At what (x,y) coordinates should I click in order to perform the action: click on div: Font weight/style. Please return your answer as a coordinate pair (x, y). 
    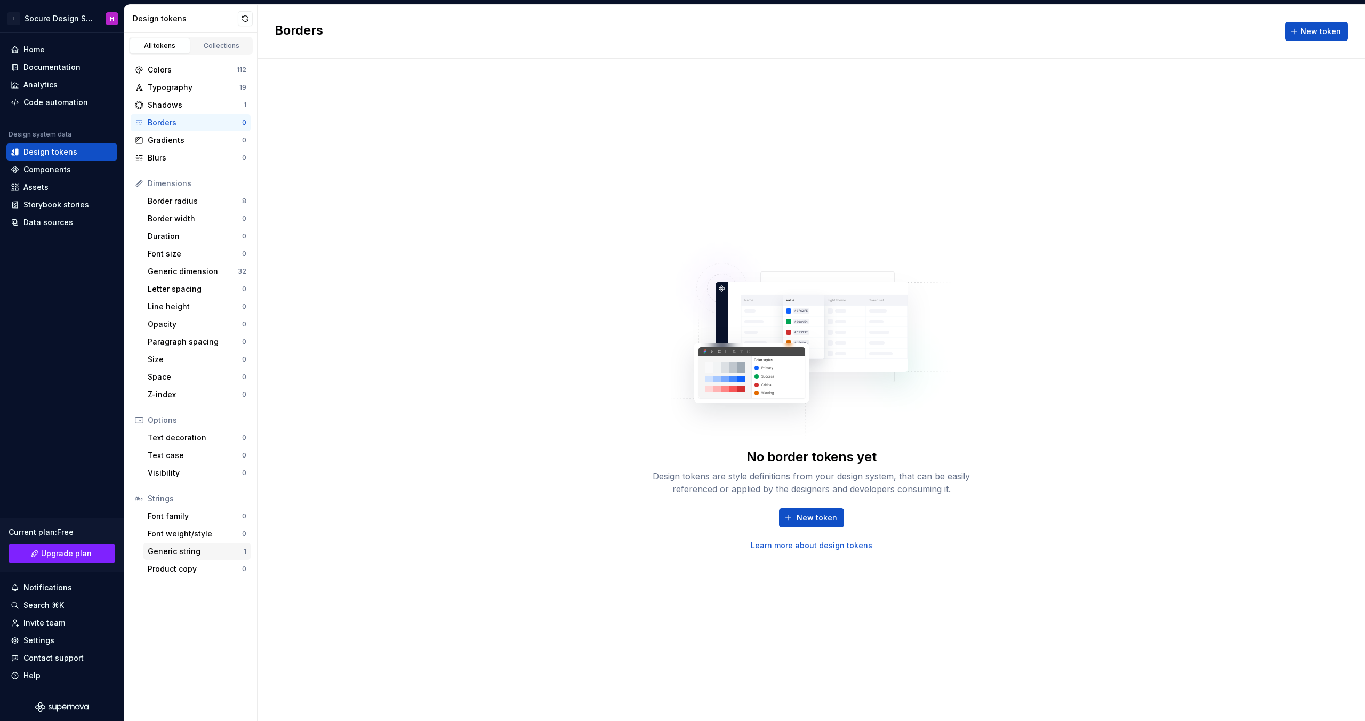
    Looking at the image, I should click on (195, 534).